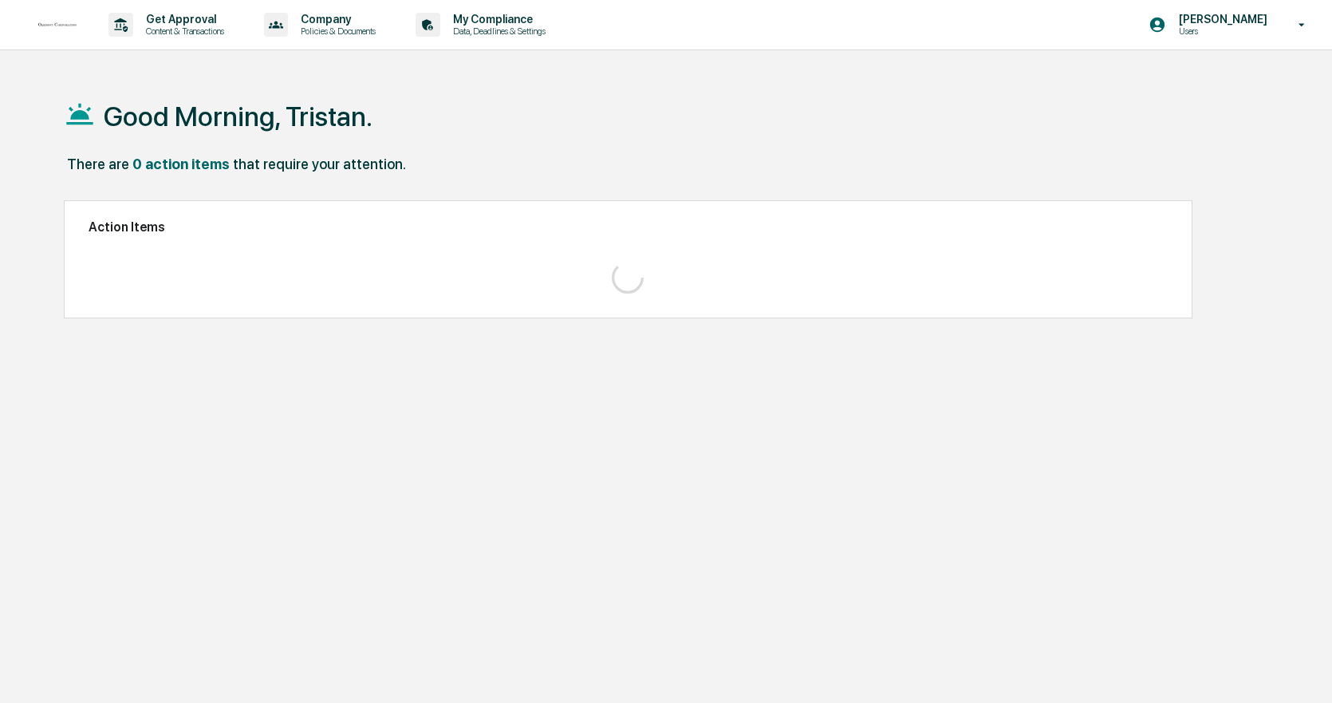 The image size is (1332, 703). I want to click on p: Data, Deadlines & Settings, so click(497, 31).